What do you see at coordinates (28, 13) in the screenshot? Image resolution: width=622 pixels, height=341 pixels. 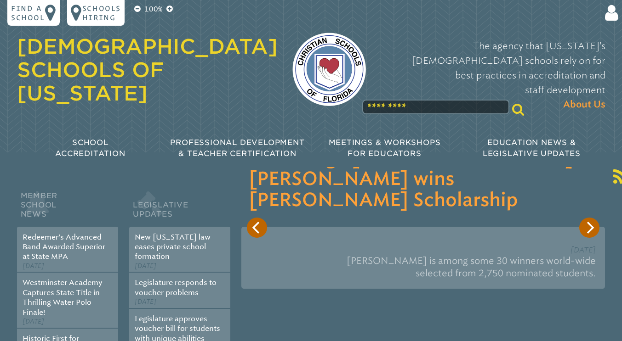 I see `p: Find a school` at bounding box center [28, 13].